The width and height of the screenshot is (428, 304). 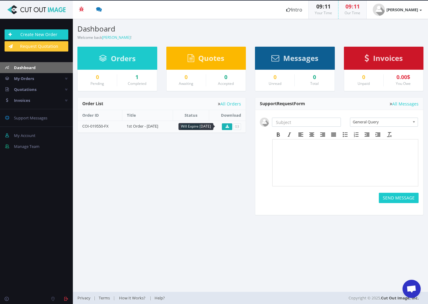 What do you see at coordinates (95, 126) in the screenshot?
I see `a: COI-019550-FX` at bounding box center [95, 126].